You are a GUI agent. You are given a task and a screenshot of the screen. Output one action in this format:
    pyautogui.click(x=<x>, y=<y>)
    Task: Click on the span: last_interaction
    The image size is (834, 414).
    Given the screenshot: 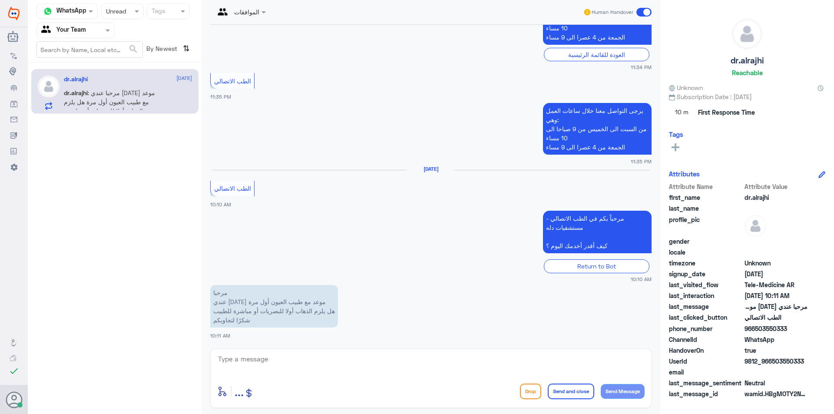 What is the action you would take?
    pyautogui.click(x=706, y=295)
    